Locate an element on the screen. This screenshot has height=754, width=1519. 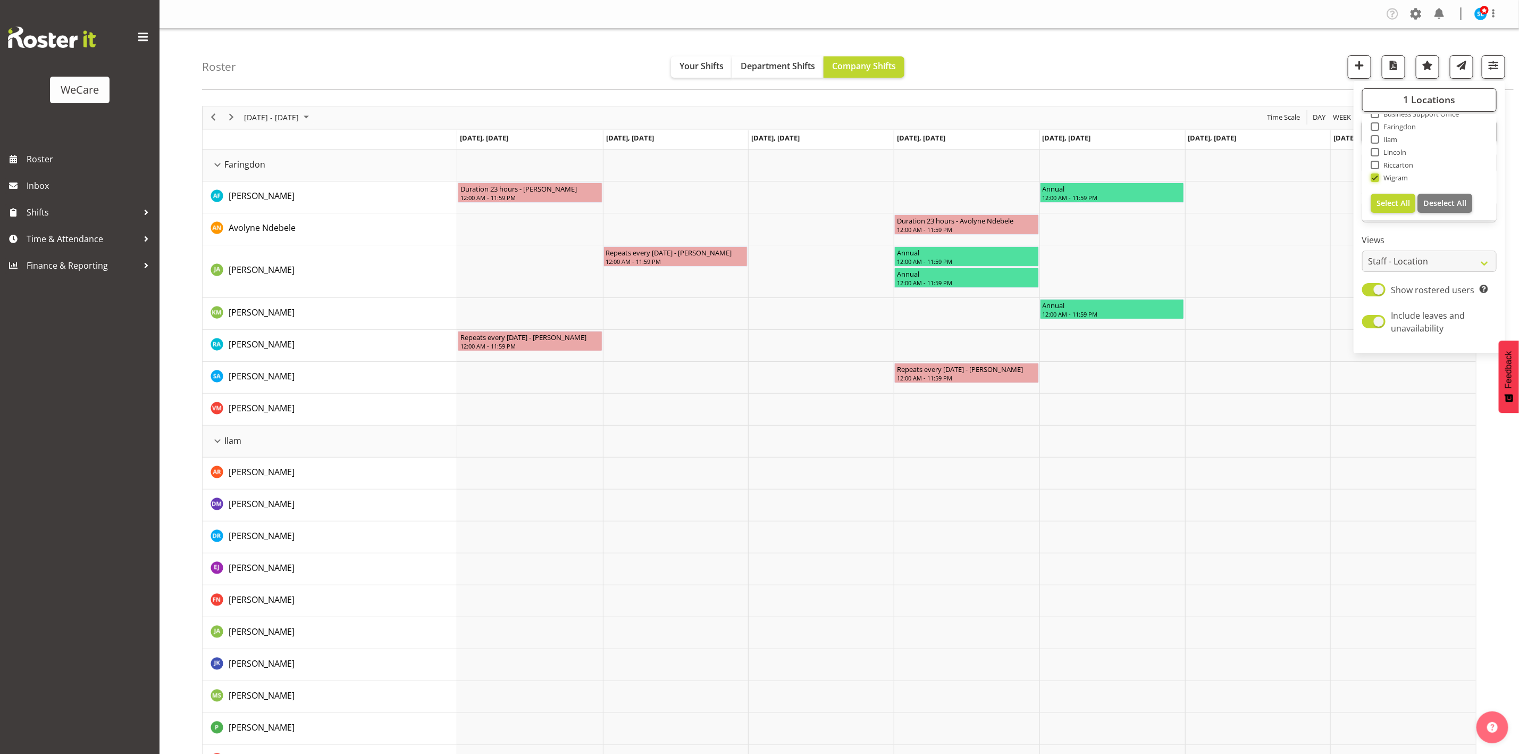
td: Jane Arps resource is located at coordinates (330, 633).